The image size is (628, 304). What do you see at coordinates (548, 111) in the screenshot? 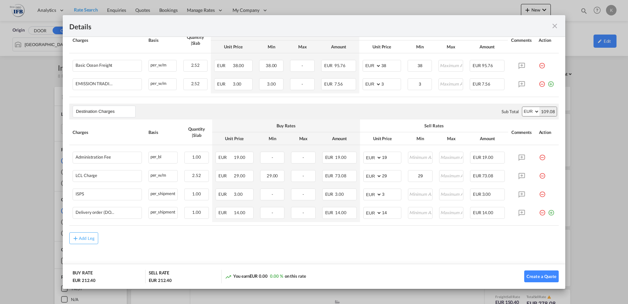
I see `div: 109.08` at bounding box center [548, 111].